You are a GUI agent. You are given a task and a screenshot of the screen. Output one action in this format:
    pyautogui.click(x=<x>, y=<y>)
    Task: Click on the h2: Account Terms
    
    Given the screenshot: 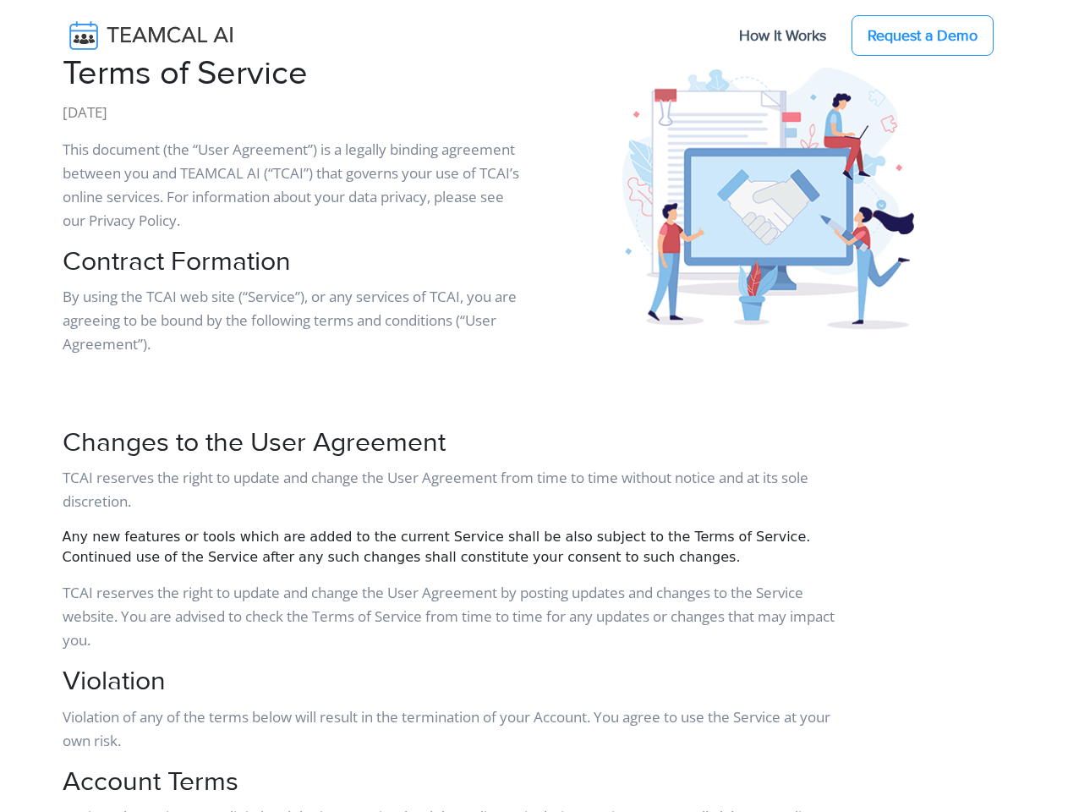 What is the action you would take?
    pyautogui.click(x=454, y=782)
    